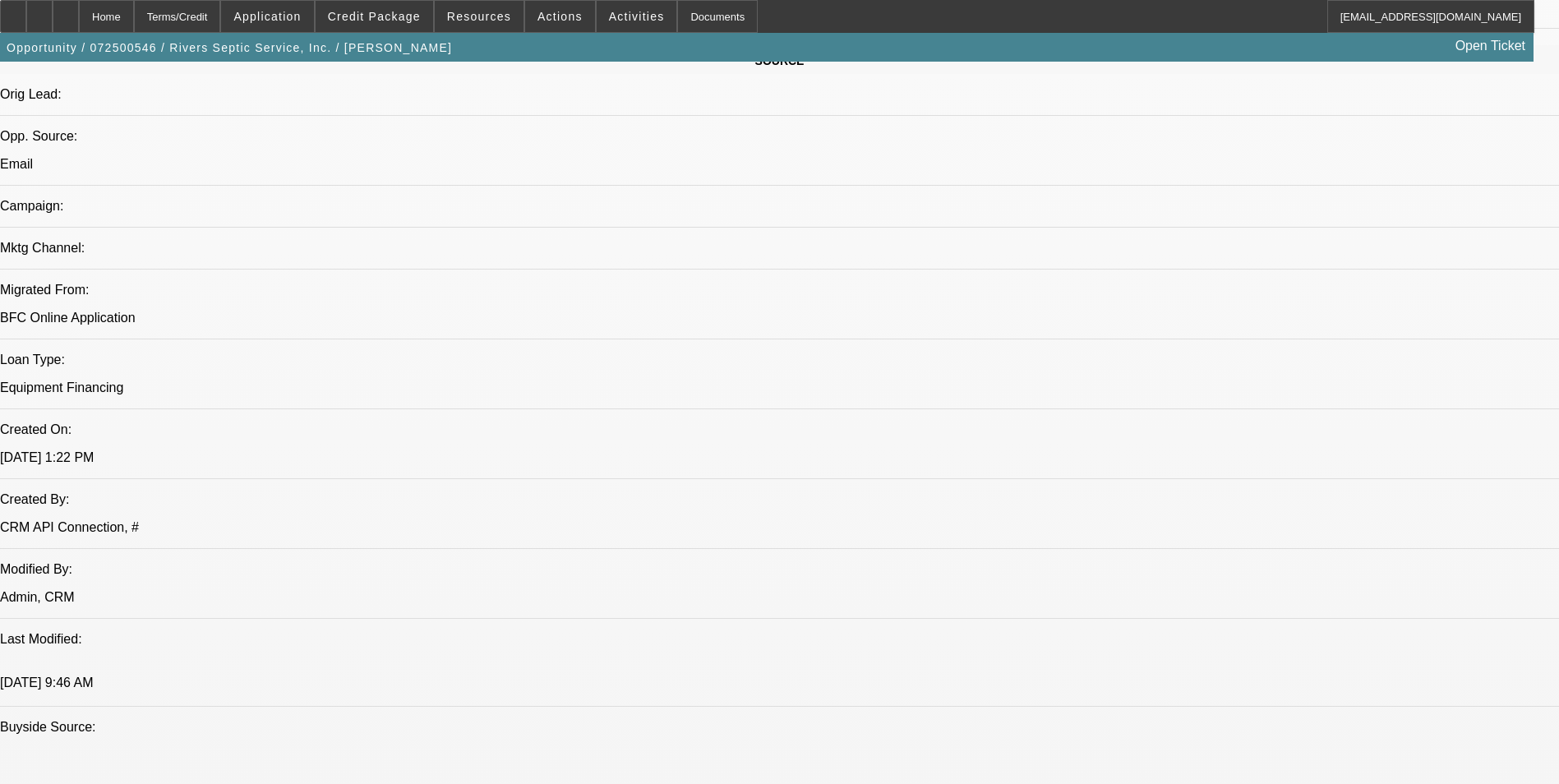 The width and height of the screenshot is (1559, 784). I want to click on button: Actions, so click(560, 16).